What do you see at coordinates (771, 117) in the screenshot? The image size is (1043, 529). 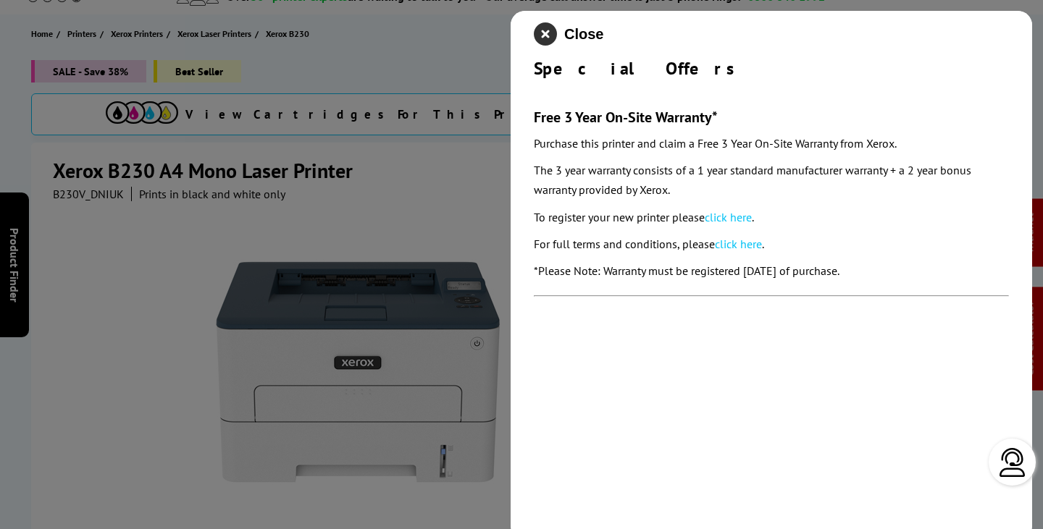 I see `h3: Free 3 Year On-Site Warranty*` at bounding box center [771, 117].